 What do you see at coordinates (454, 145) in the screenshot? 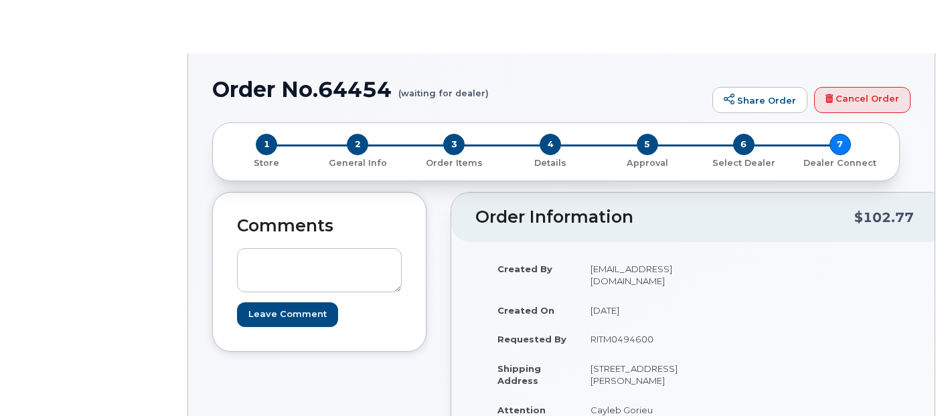
I see `span: 3` at bounding box center [454, 145].